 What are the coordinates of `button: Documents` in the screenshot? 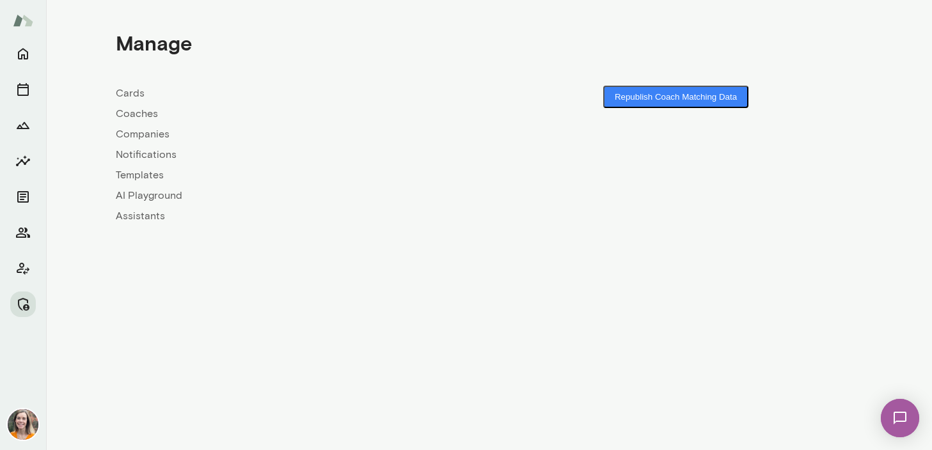 It's located at (23, 197).